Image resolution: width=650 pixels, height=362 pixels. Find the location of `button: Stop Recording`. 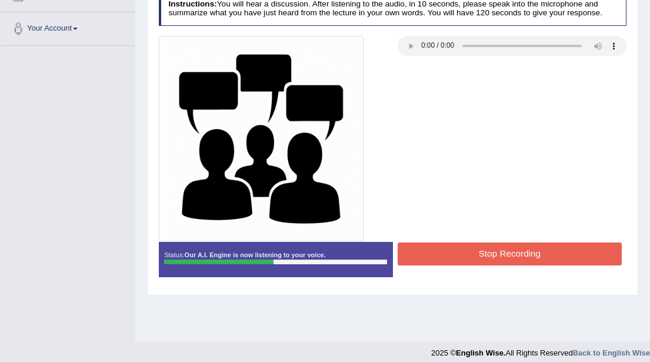

button: Stop Recording is located at coordinates (509, 254).